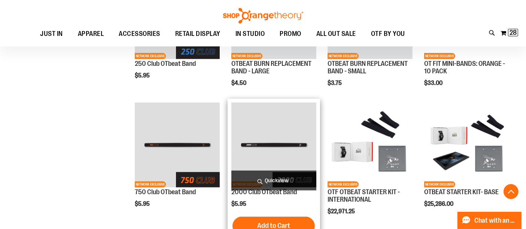 The height and width of the screenshot is (229, 526). What do you see at coordinates (511, 192) in the screenshot?
I see `button: Back To Top` at bounding box center [511, 192].